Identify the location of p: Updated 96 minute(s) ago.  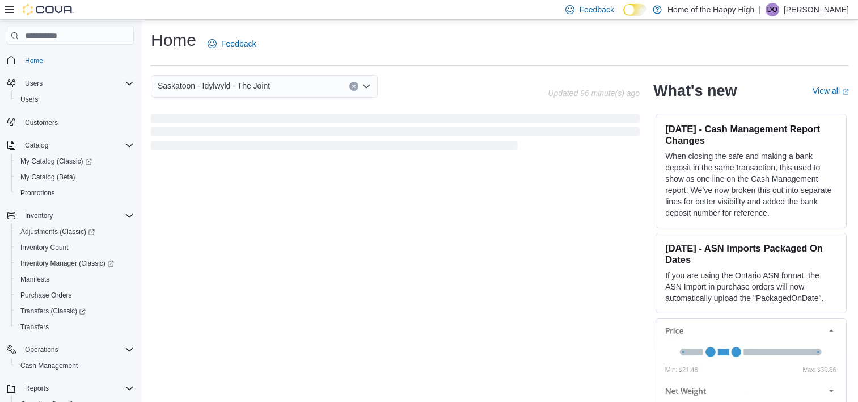
(594, 93).